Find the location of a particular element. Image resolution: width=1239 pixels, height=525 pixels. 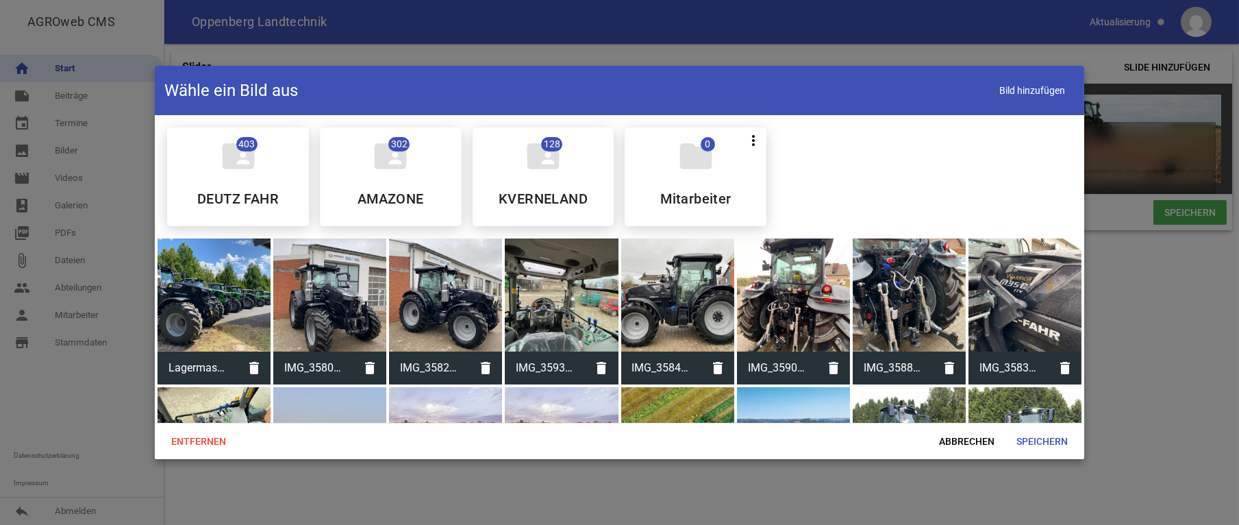

i: folder is located at coordinates (696, 156).